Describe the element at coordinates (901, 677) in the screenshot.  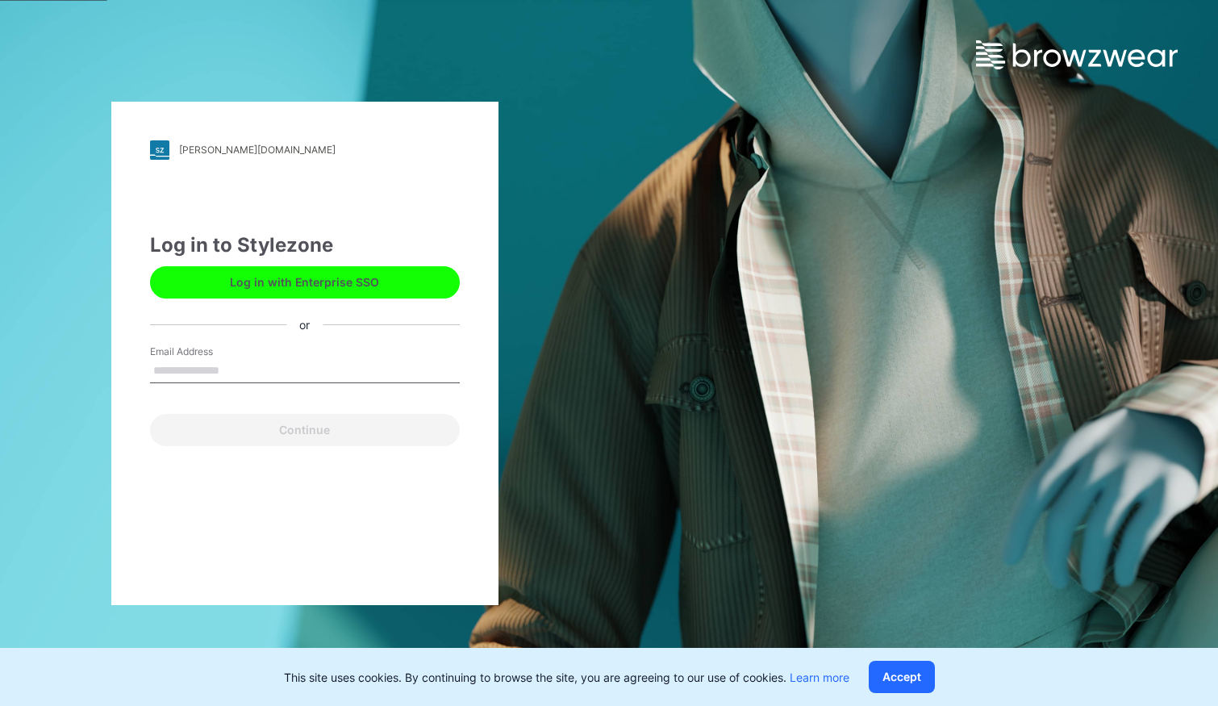
I see `button: Accept` at that location.